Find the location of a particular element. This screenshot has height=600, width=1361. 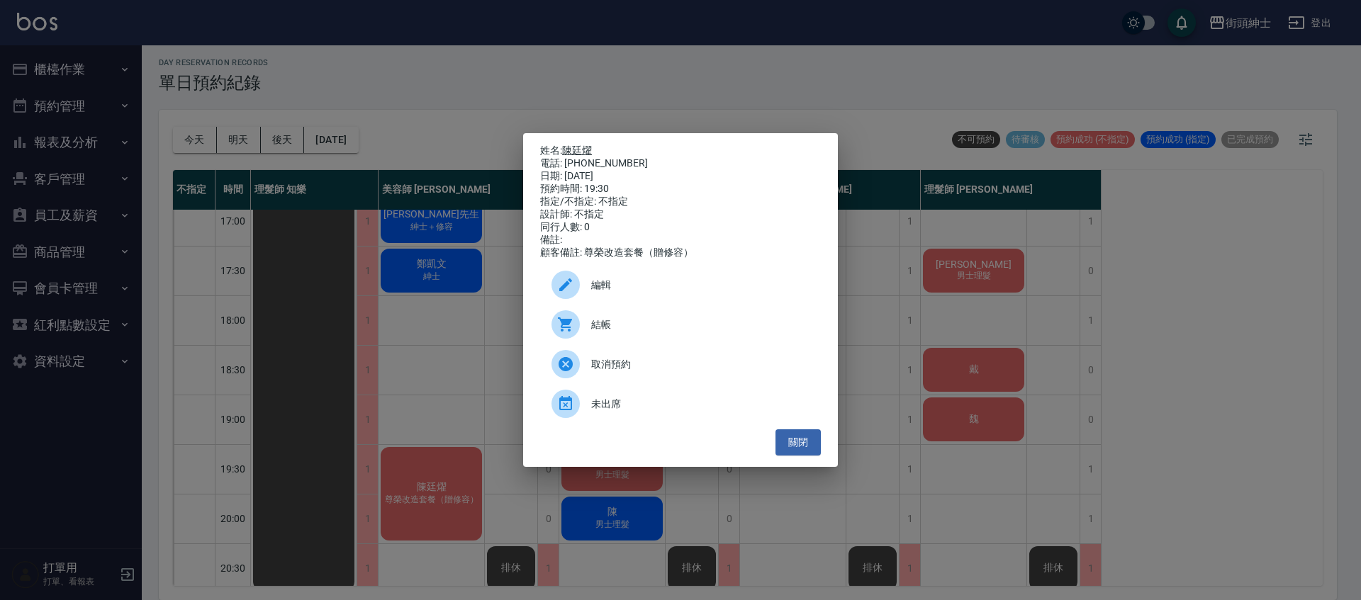

span: 未出席 is located at coordinates (700, 404).